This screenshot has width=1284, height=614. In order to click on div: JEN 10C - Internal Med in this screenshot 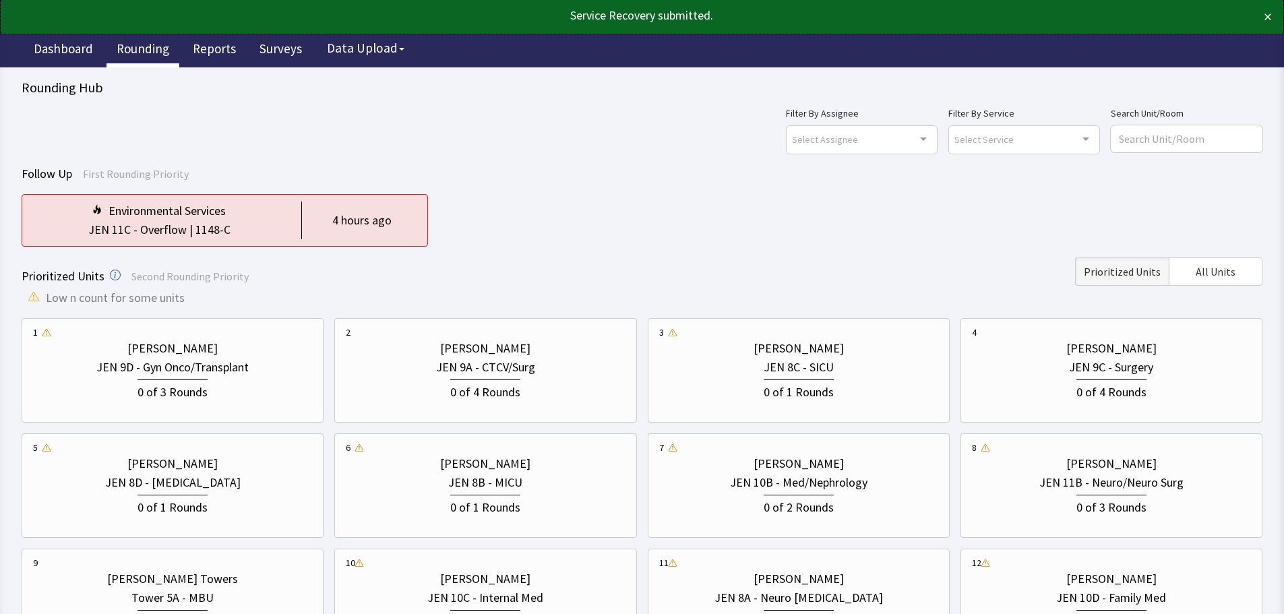, I will do `click(485, 598)`.